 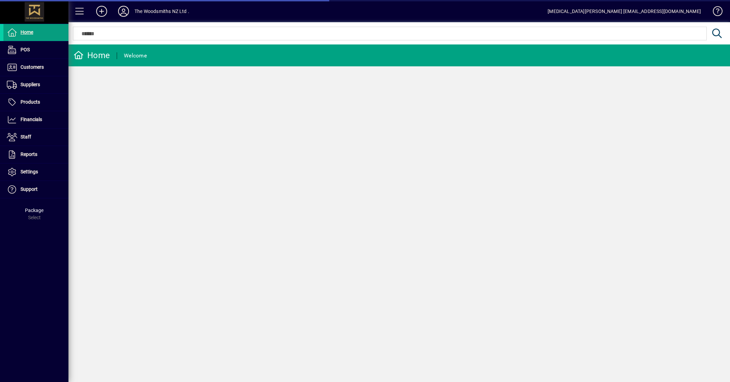 I want to click on div: The Woodsmiths NZ Ltd ., so click(x=162, y=11).